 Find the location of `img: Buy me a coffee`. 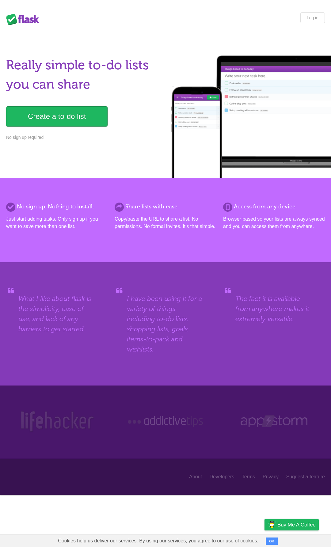

img: Buy me a coffee is located at coordinates (272, 525).